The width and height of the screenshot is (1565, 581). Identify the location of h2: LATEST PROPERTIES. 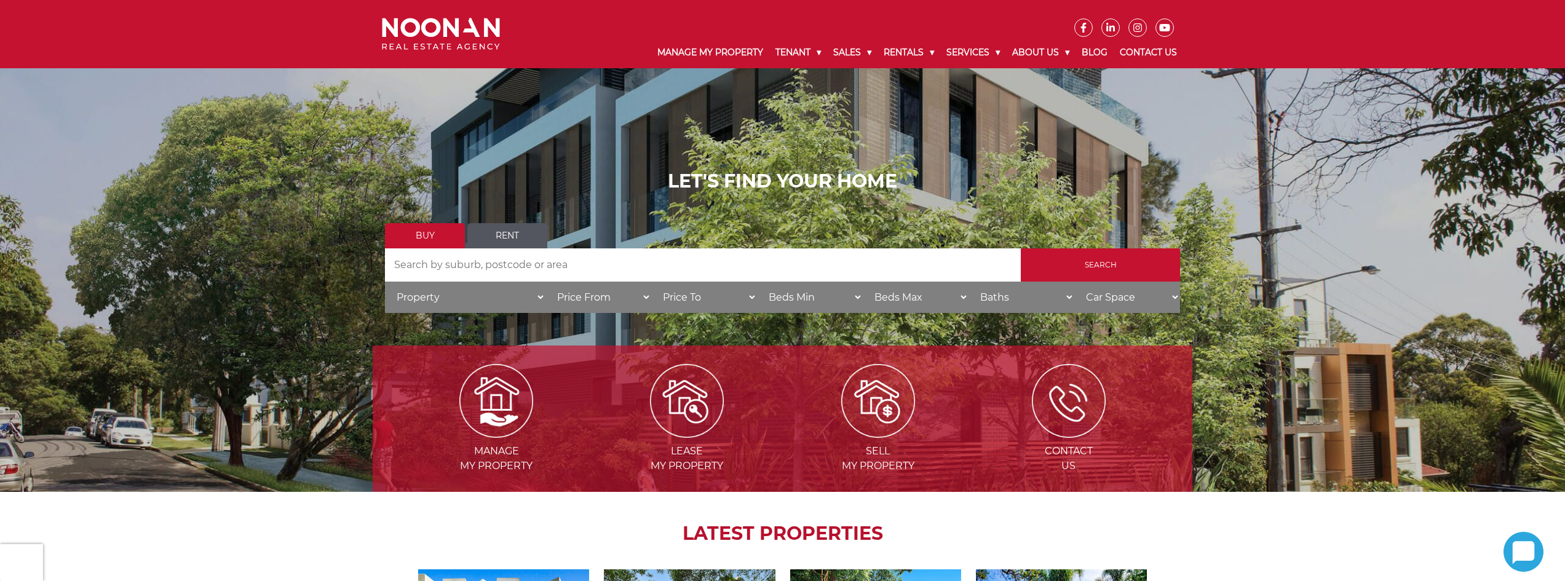
(782, 534).